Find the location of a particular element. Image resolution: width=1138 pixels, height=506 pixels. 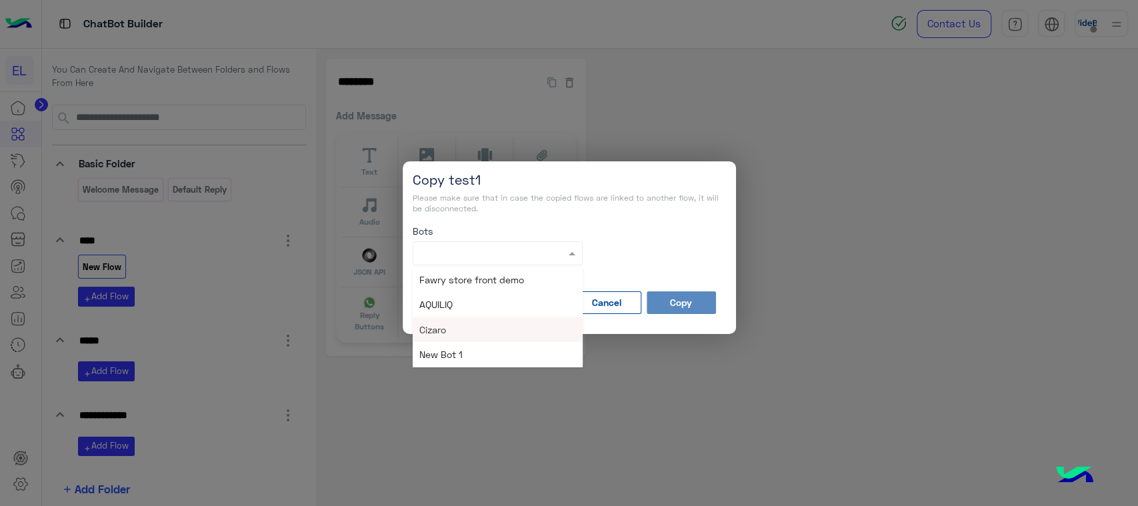

span: Cizaro is located at coordinates (433, 329).